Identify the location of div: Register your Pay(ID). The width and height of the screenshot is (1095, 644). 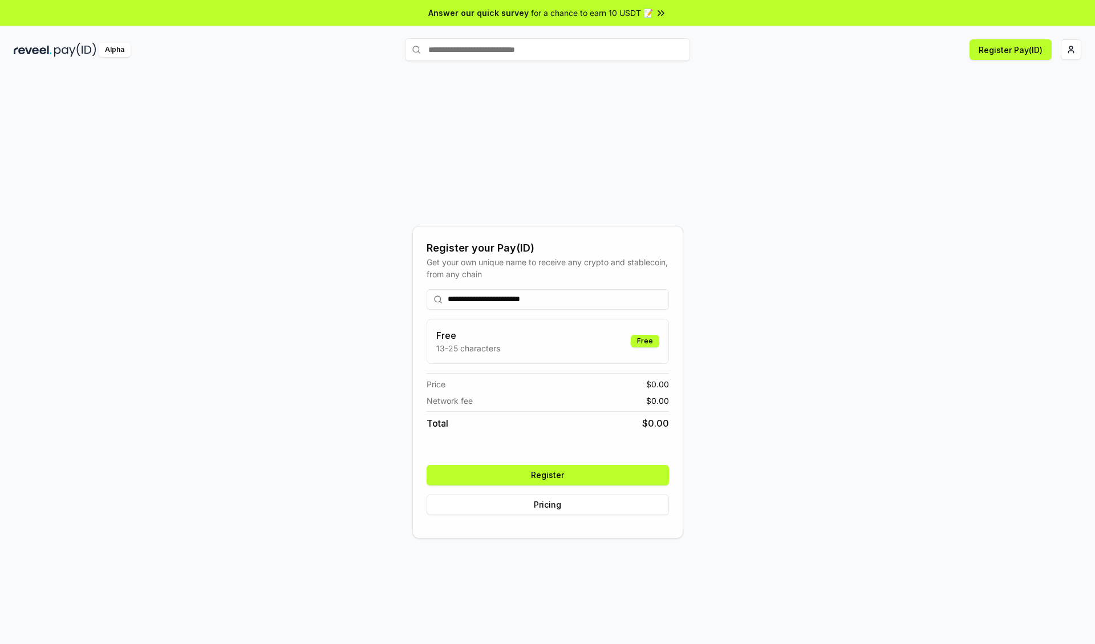
(548, 248).